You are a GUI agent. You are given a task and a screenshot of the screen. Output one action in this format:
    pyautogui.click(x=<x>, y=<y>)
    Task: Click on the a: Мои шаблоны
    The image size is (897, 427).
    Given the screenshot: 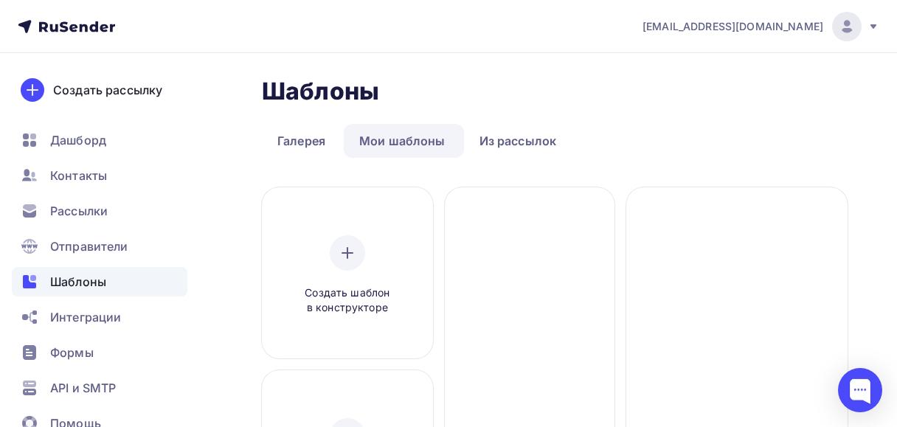 What is the action you would take?
    pyautogui.click(x=402, y=141)
    